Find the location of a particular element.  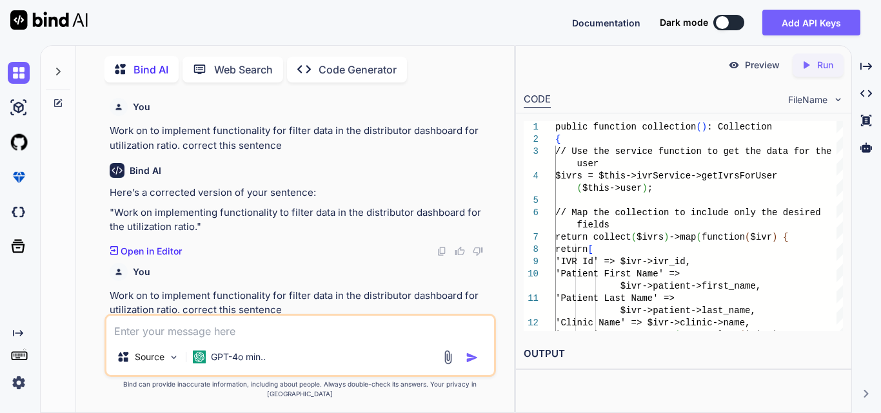

div: 9 is located at coordinates (531, 262).